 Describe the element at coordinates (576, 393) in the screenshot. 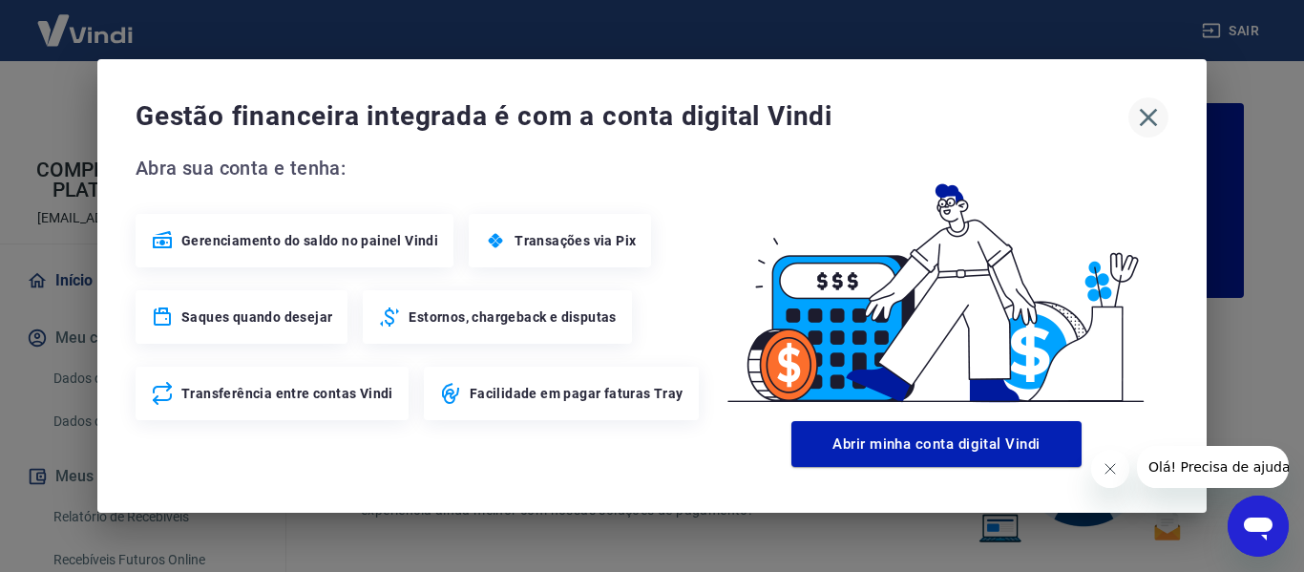

I see `span: Facilidade em pagar faturas Tray` at that location.